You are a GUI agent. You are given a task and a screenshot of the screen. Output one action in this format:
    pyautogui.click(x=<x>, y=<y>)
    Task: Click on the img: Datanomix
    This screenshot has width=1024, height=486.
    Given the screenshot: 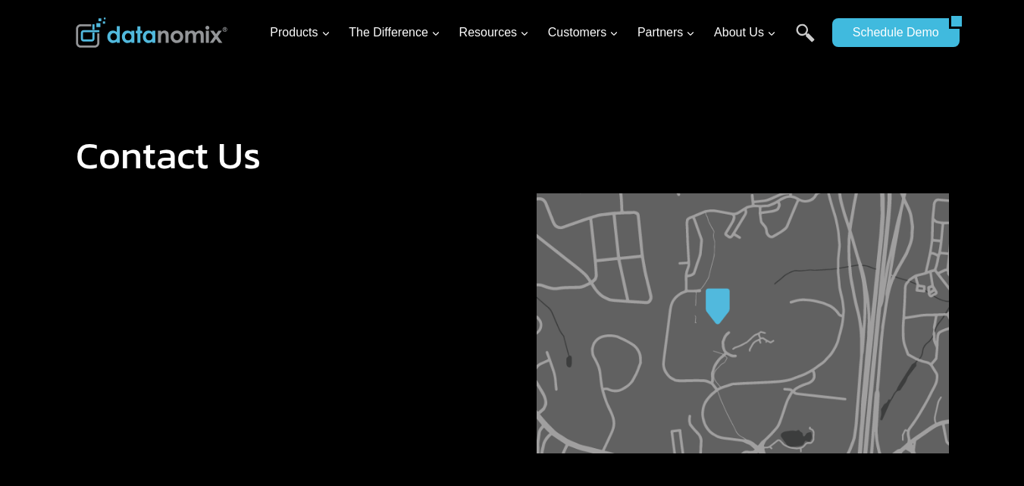 What is the action you would take?
    pyautogui.click(x=152, y=33)
    